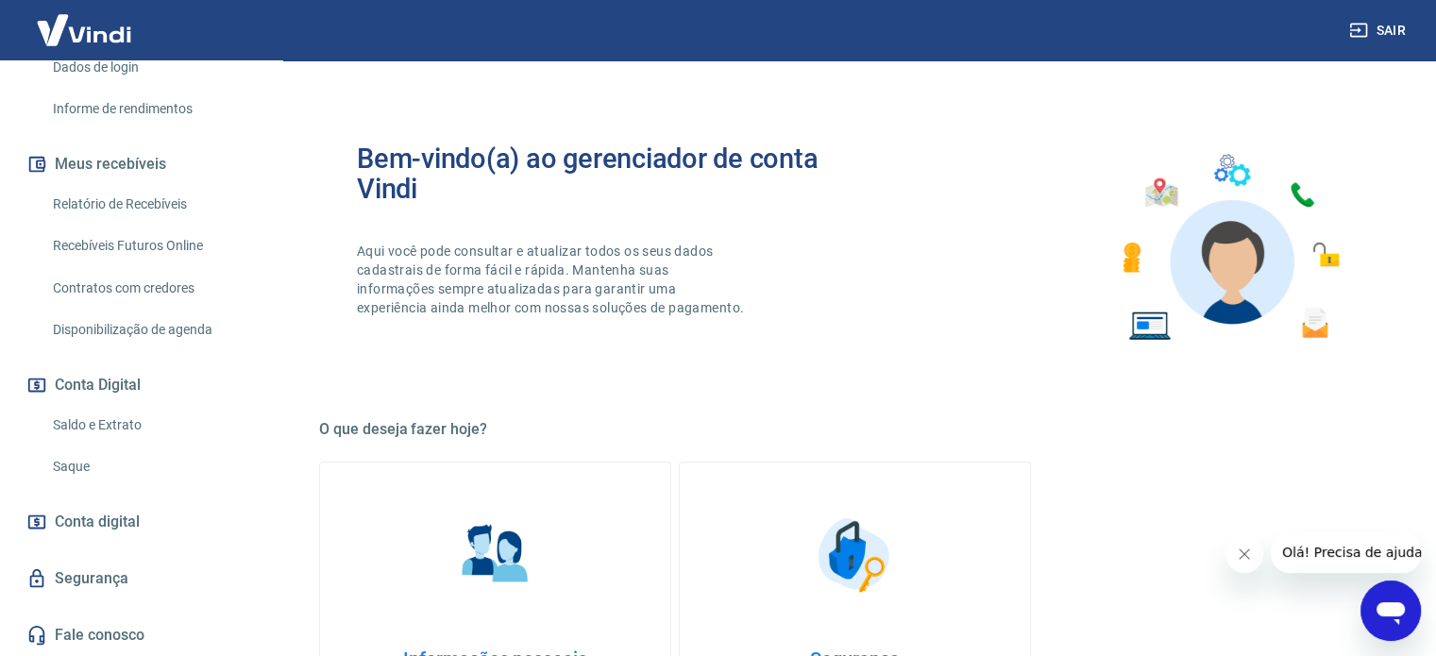 This screenshot has height=656, width=1436. I want to click on h5: O que deseja fazer hoje?, so click(855, 430).